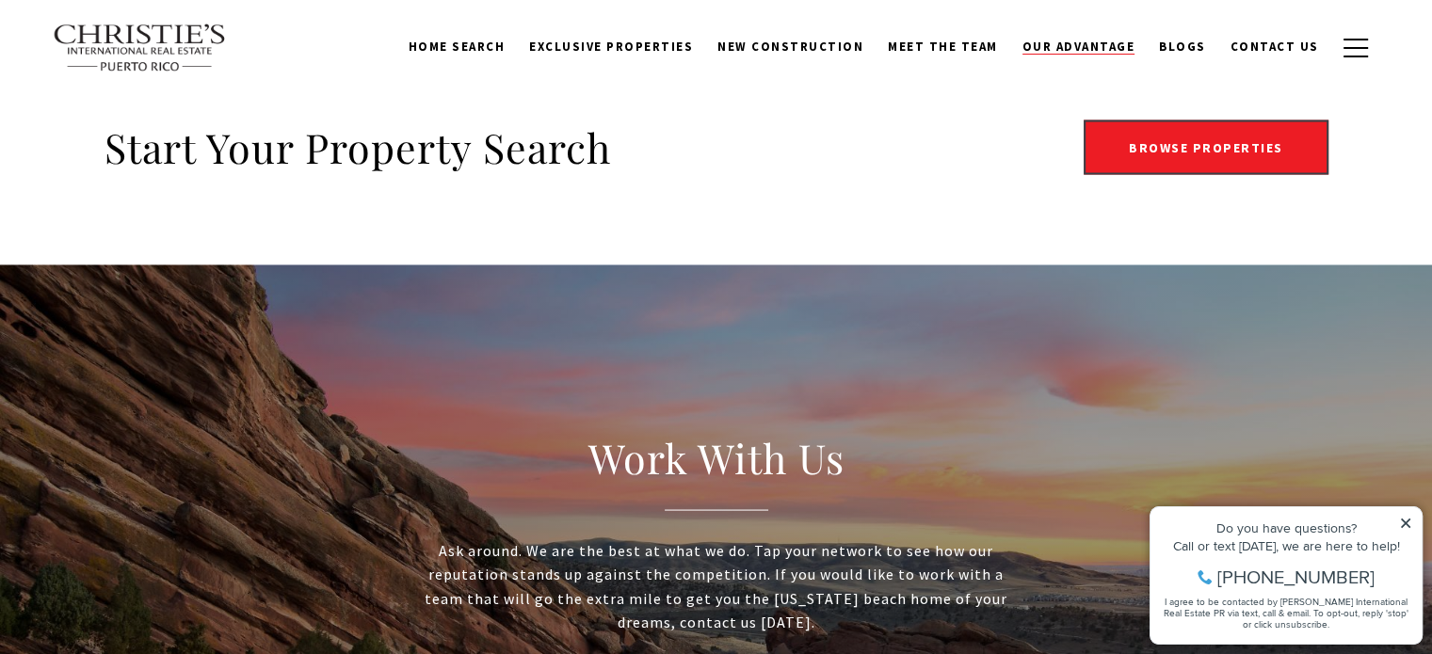 The image size is (1432, 654). What do you see at coordinates (1275, 47) in the screenshot?
I see `a: Contact Us` at bounding box center [1275, 47].